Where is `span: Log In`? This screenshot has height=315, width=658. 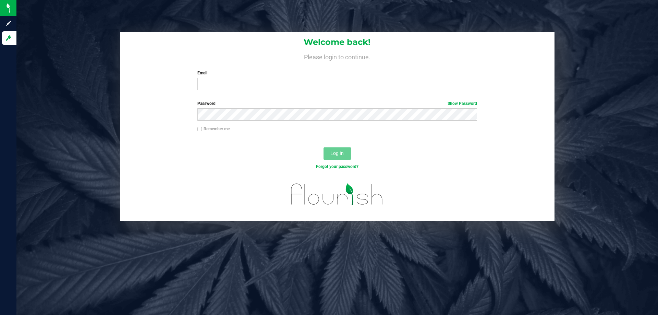
span: Log In is located at coordinates (337, 153).